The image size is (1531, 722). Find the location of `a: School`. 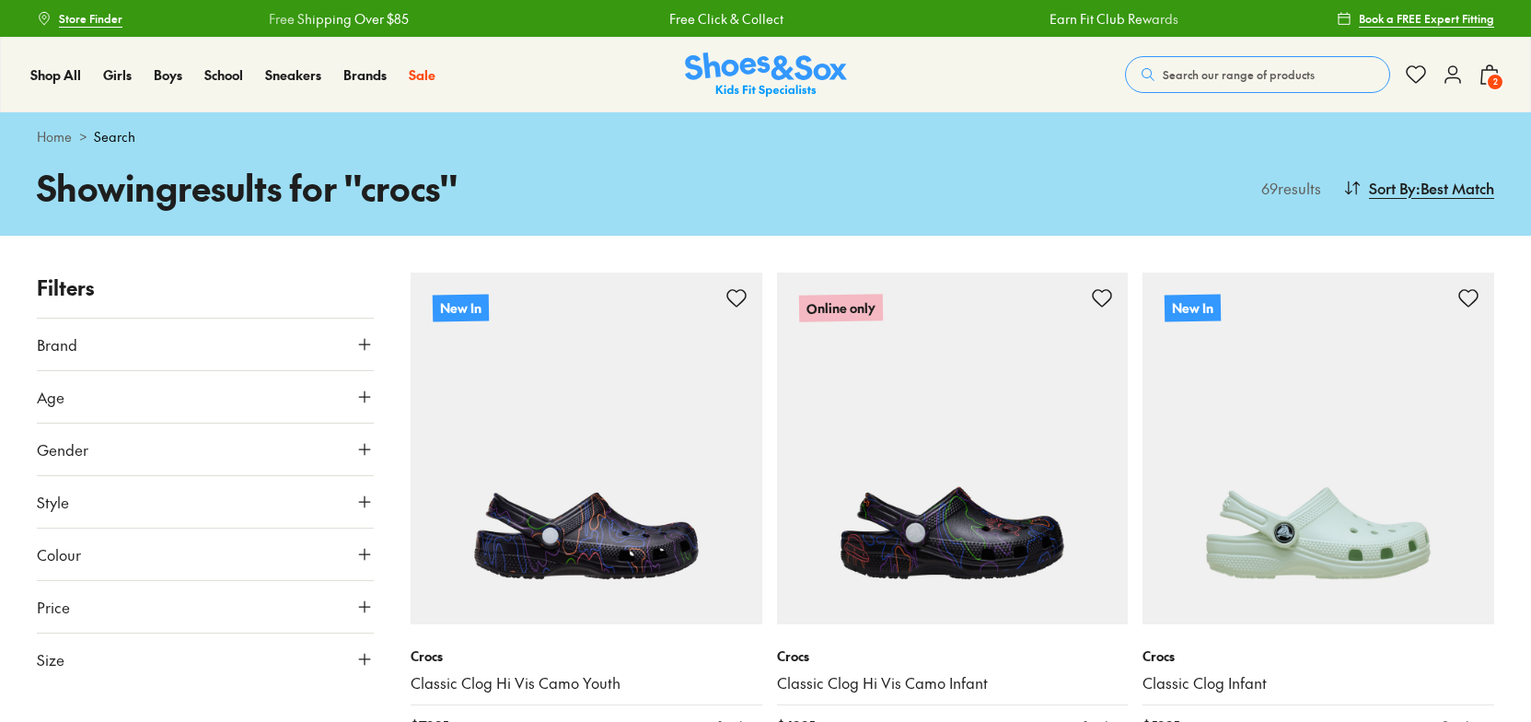

a: School is located at coordinates (224, 75).